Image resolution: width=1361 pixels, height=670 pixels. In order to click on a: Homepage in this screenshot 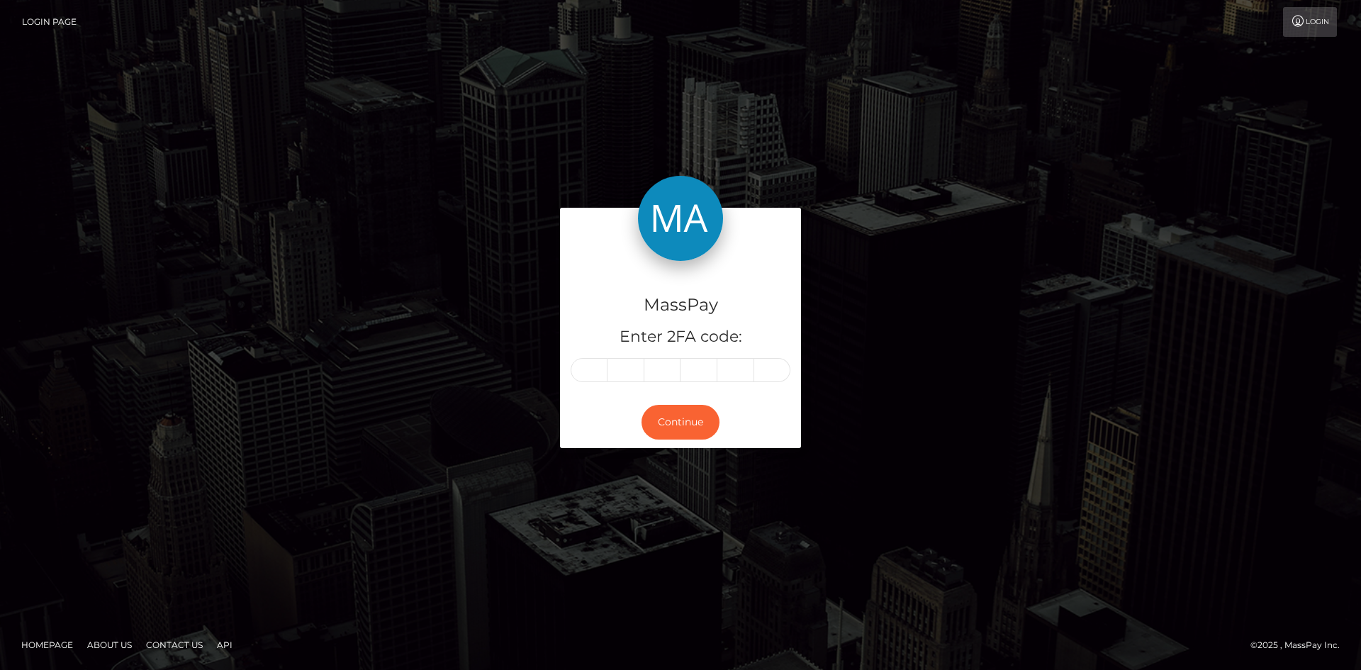, I will do `click(47, 644)`.